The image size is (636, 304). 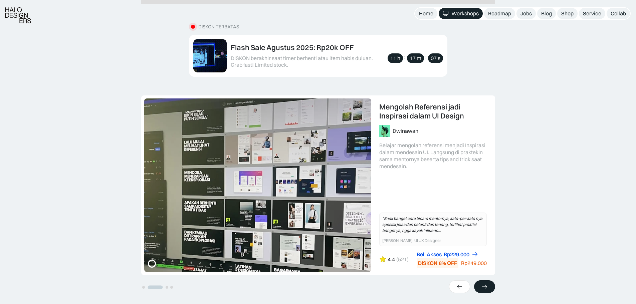 What do you see at coordinates (474, 263) in the screenshot?
I see `div: Rp249.000` at bounding box center [474, 263].